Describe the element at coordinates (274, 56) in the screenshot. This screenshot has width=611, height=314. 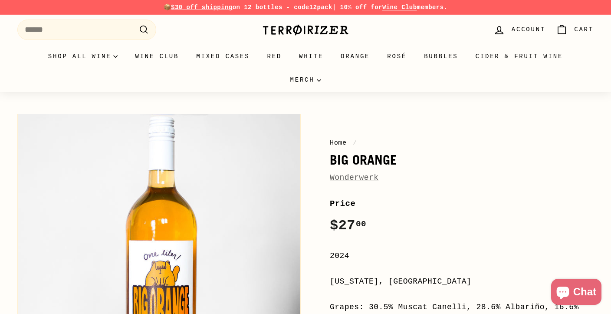
I see `a: Red` at that location.